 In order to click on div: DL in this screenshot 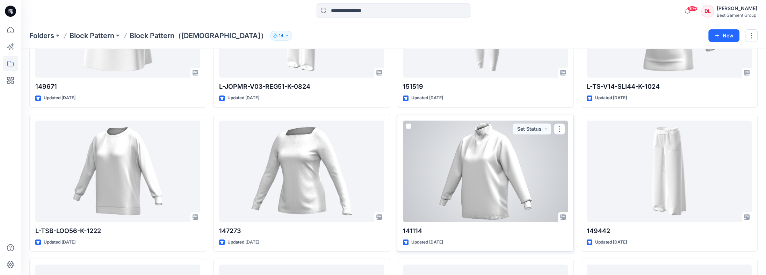, I will do `click(708, 11)`.